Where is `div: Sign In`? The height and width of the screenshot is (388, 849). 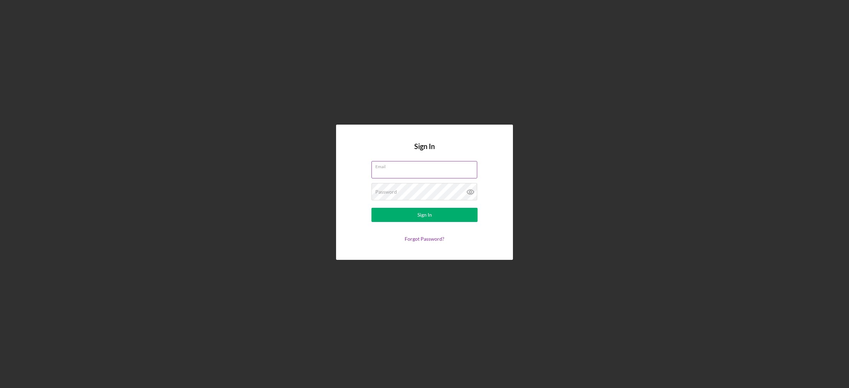
div: Sign In is located at coordinates (424, 215).